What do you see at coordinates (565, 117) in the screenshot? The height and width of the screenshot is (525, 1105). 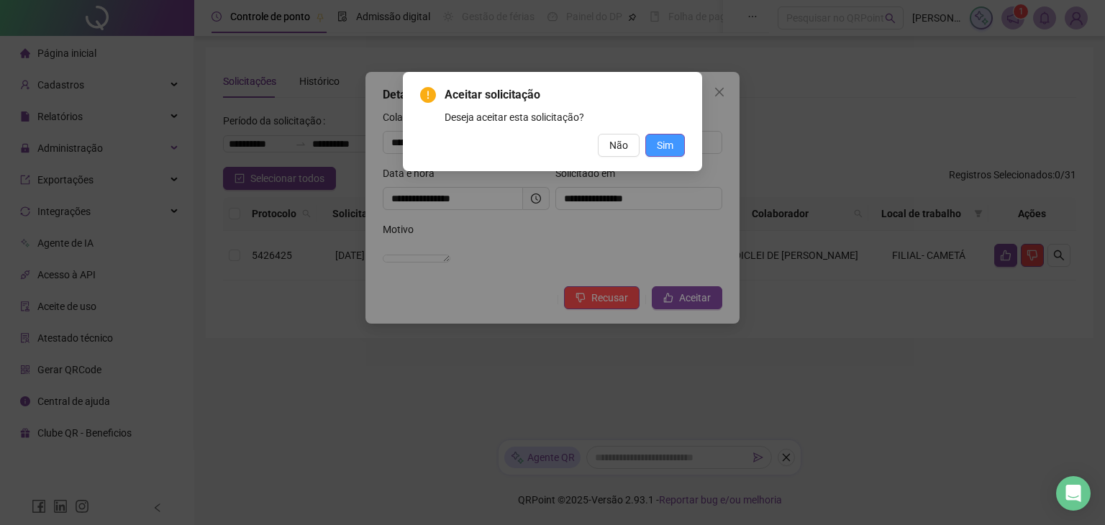 I see `div: Deseja aceitar esta solicitação?` at bounding box center [565, 117].